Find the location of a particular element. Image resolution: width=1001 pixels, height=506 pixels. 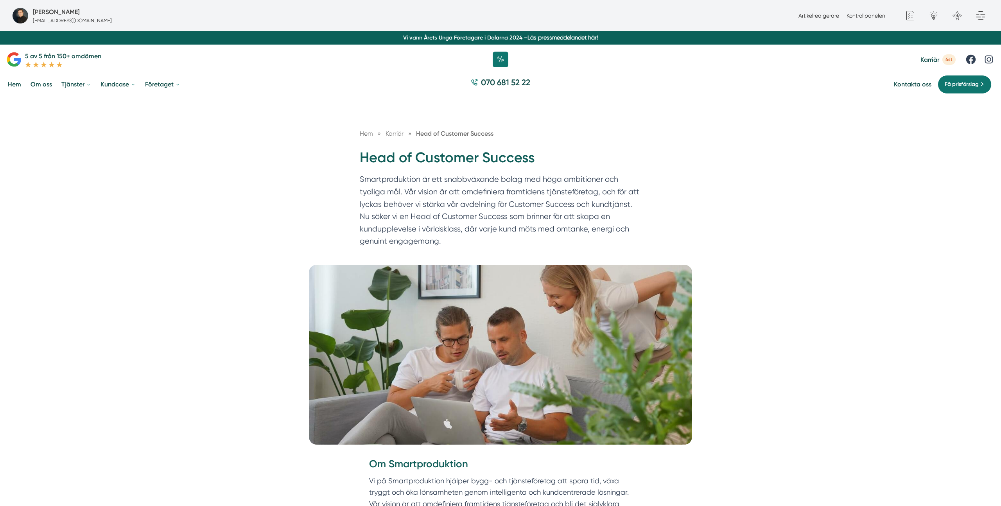

a: Artikelredigerare is located at coordinates (819, 16).